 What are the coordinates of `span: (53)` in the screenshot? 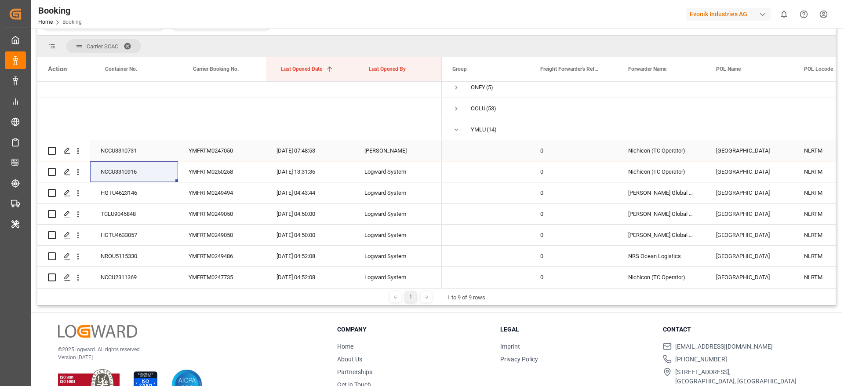 It's located at (491, 109).